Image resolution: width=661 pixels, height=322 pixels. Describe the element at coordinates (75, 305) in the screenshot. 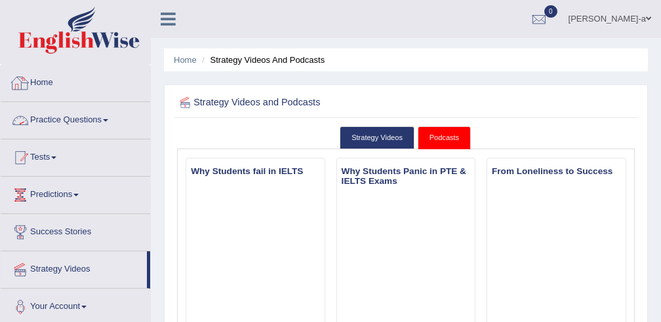

I see `a: Your Account` at that location.